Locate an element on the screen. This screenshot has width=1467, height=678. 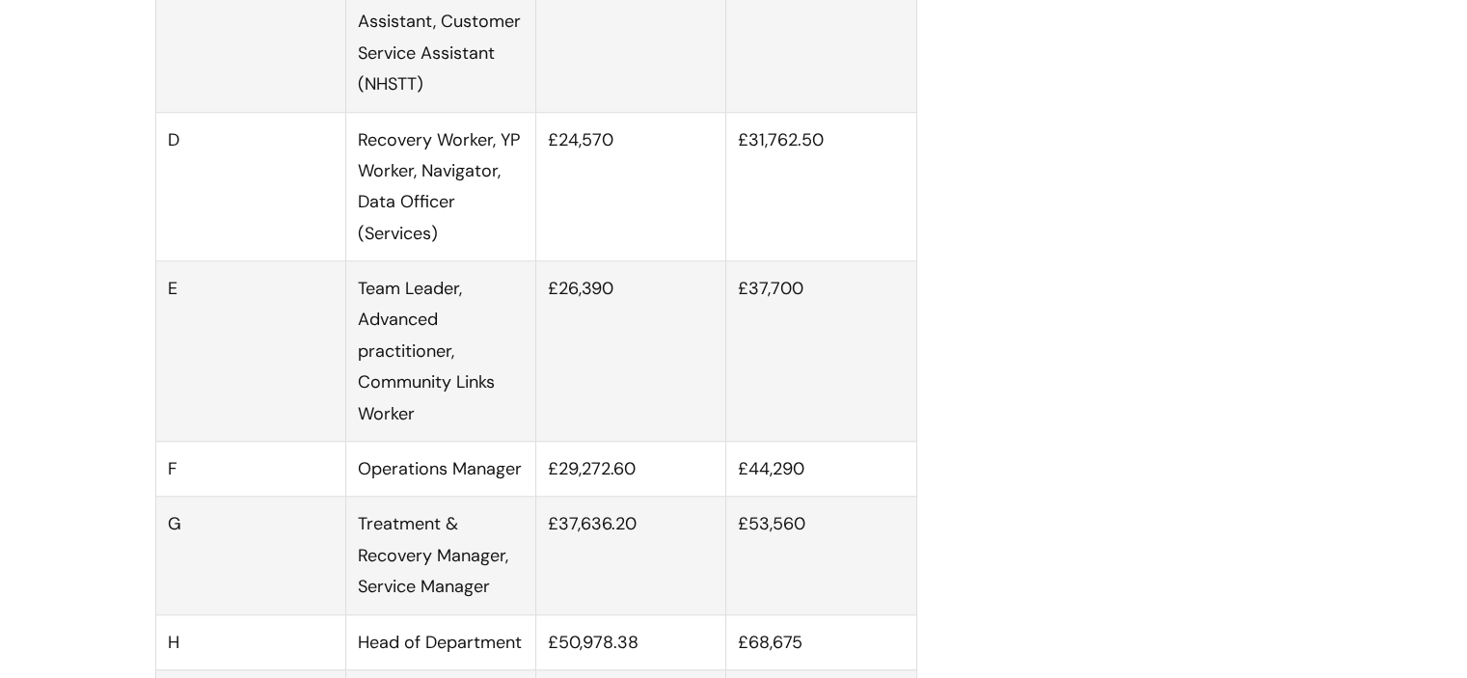
td: £50,978.38 is located at coordinates (631, 642).